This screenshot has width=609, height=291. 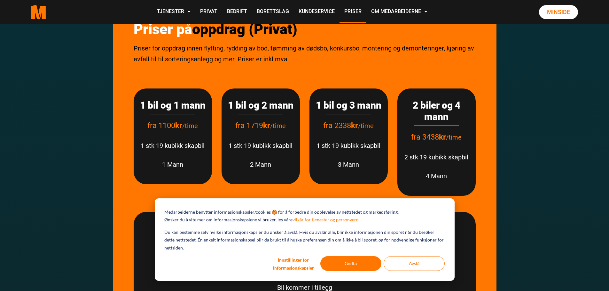 What do you see at coordinates (559, 12) in the screenshot?
I see `a: Minside` at bounding box center [559, 12].